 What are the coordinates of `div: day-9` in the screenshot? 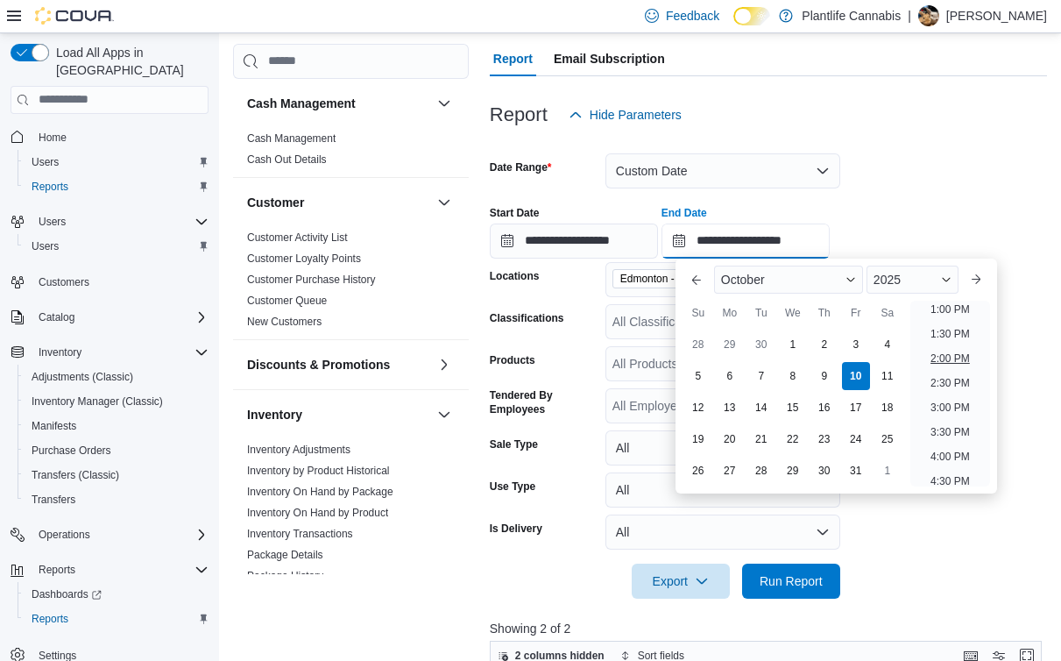 It's located at (824, 376).